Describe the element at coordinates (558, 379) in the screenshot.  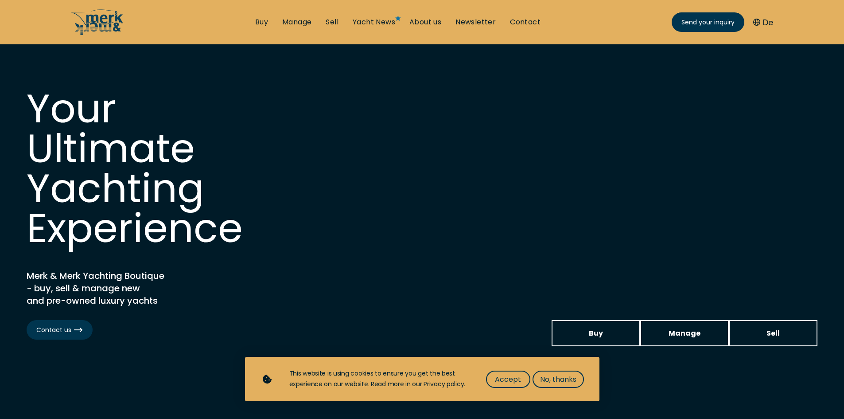
I see `button: No, thanks` at that location.